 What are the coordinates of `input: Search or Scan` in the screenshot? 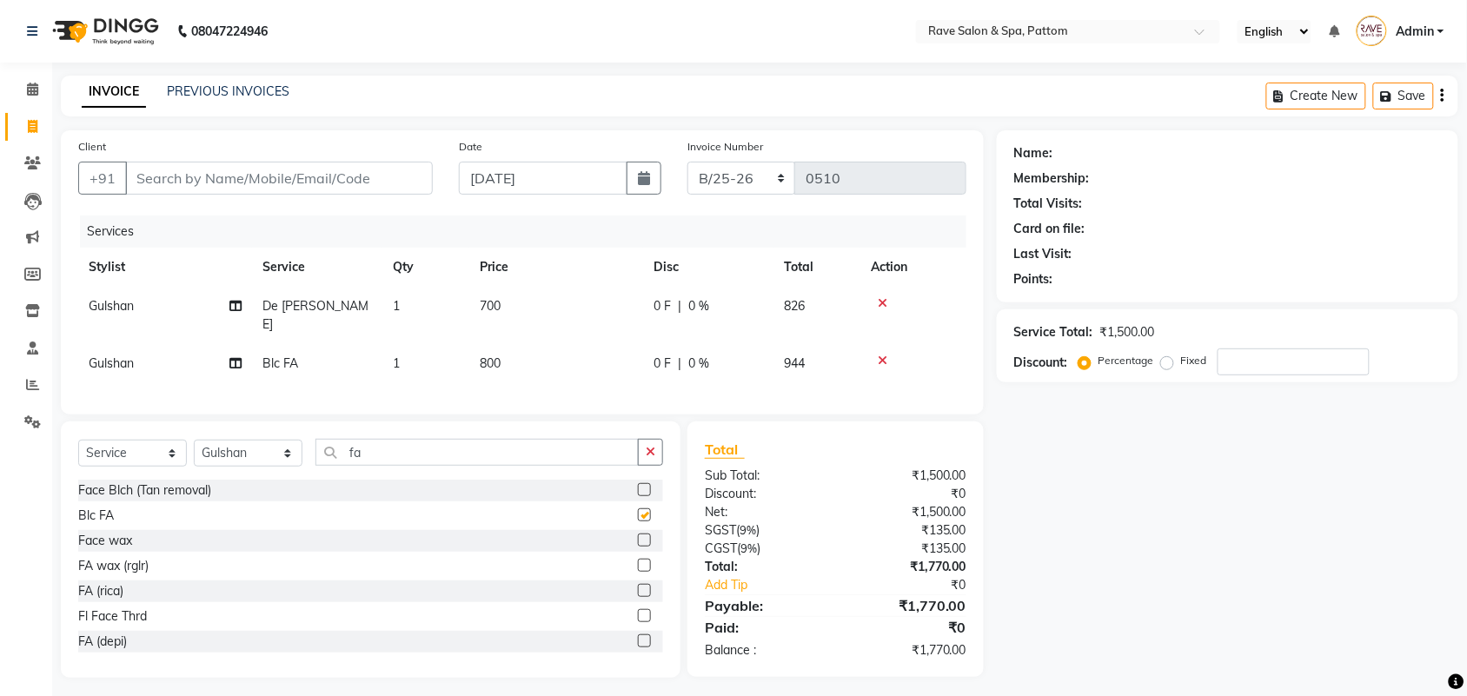 It's located at (477, 452).